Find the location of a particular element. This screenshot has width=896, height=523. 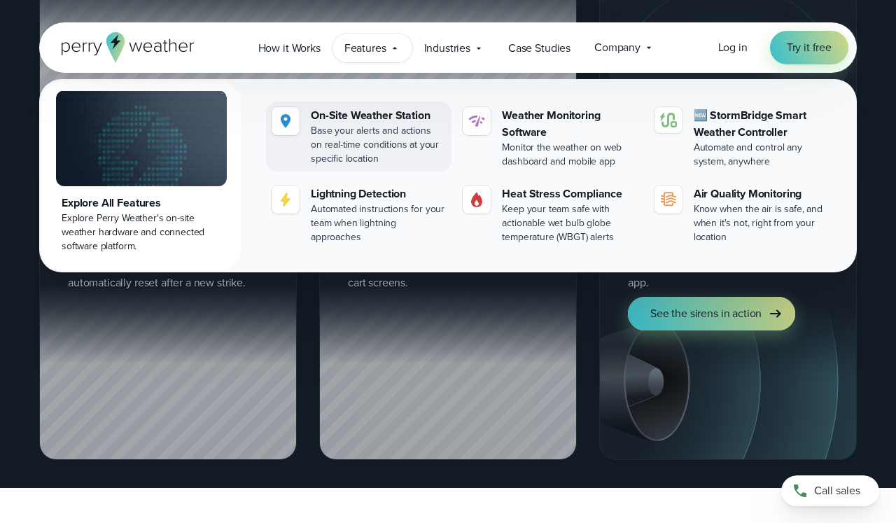

img: lightning-icon.svg is located at coordinates (285, 199).